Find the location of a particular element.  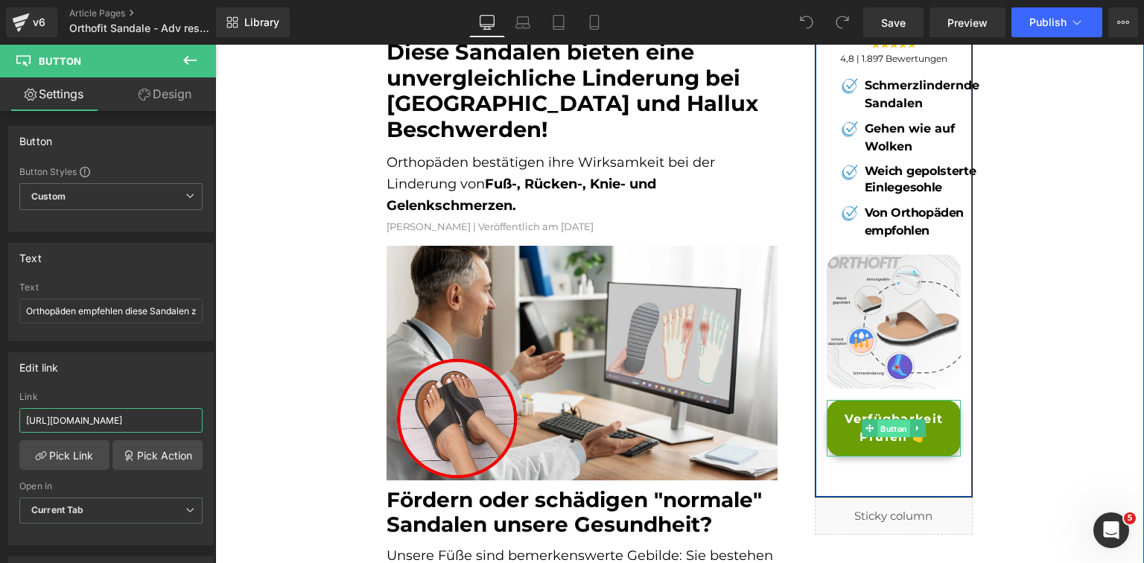

span: Publish is located at coordinates (1048, 22).